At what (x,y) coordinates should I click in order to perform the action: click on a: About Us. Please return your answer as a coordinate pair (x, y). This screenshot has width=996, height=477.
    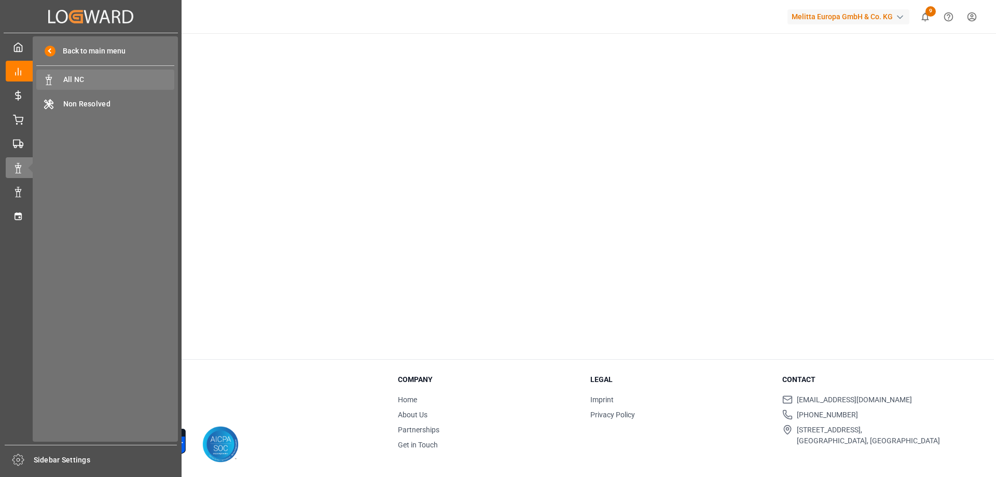
    Looking at the image, I should click on (412, 414).